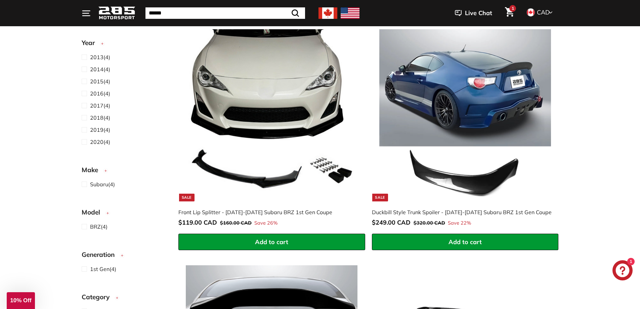 This screenshot has width=640, height=309. I want to click on div: 10% Off, so click(21, 300).